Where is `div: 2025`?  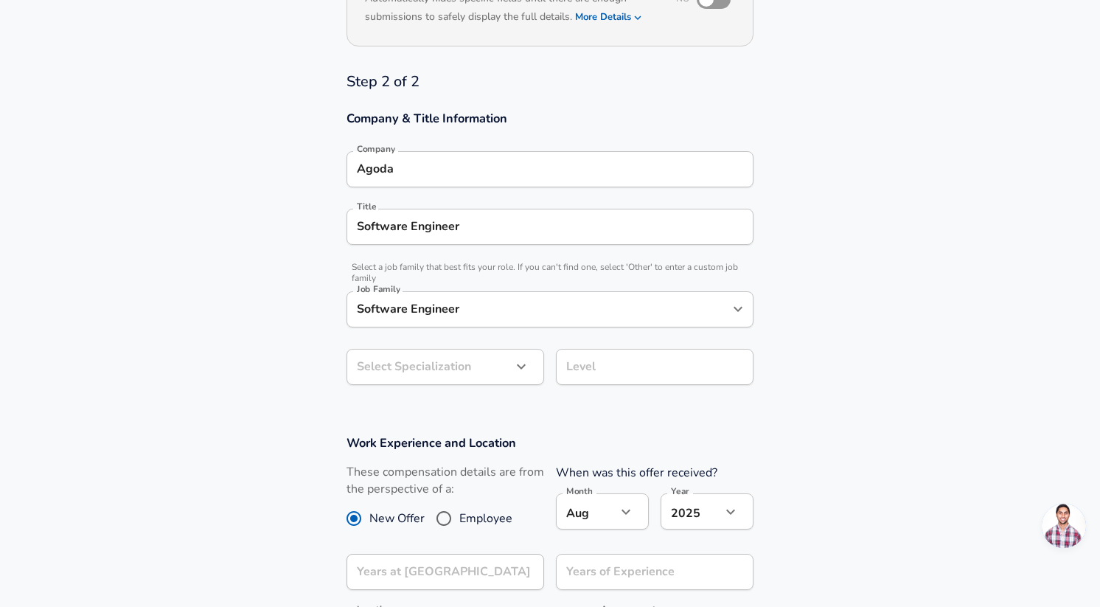 div: 2025 is located at coordinates (691, 511).